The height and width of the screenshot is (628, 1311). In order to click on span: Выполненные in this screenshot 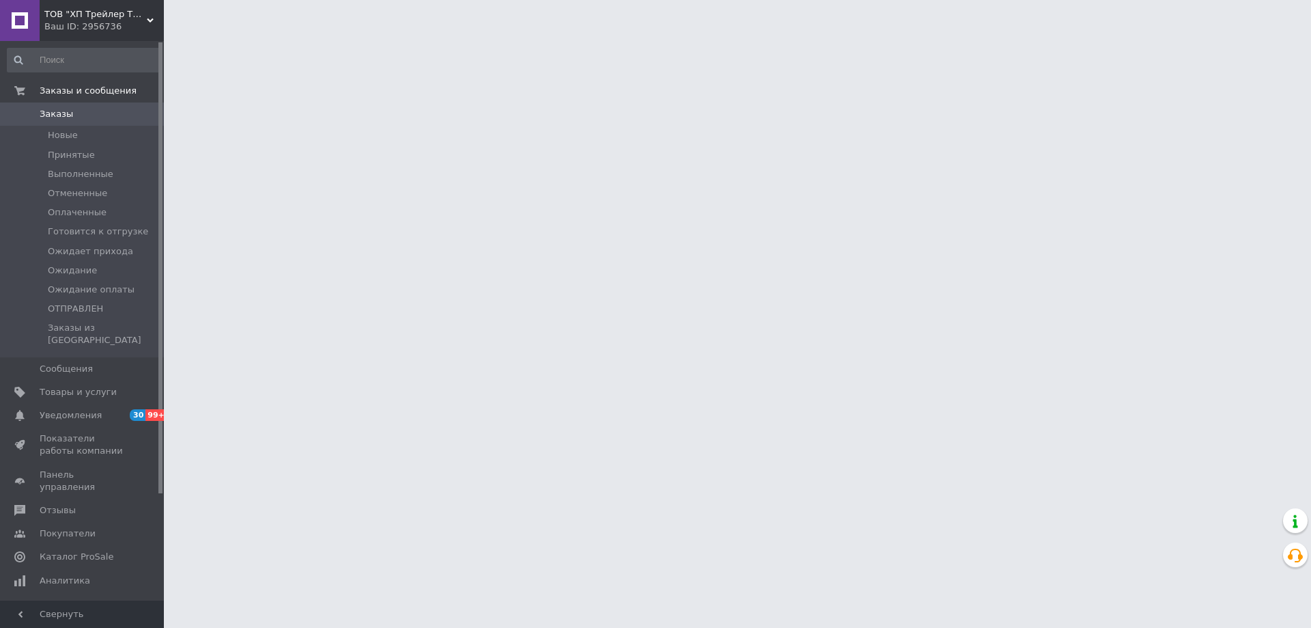, I will do `click(81, 174)`.